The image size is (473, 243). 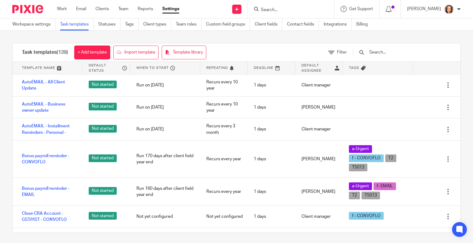 I want to click on span: Default status, so click(x=104, y=68).